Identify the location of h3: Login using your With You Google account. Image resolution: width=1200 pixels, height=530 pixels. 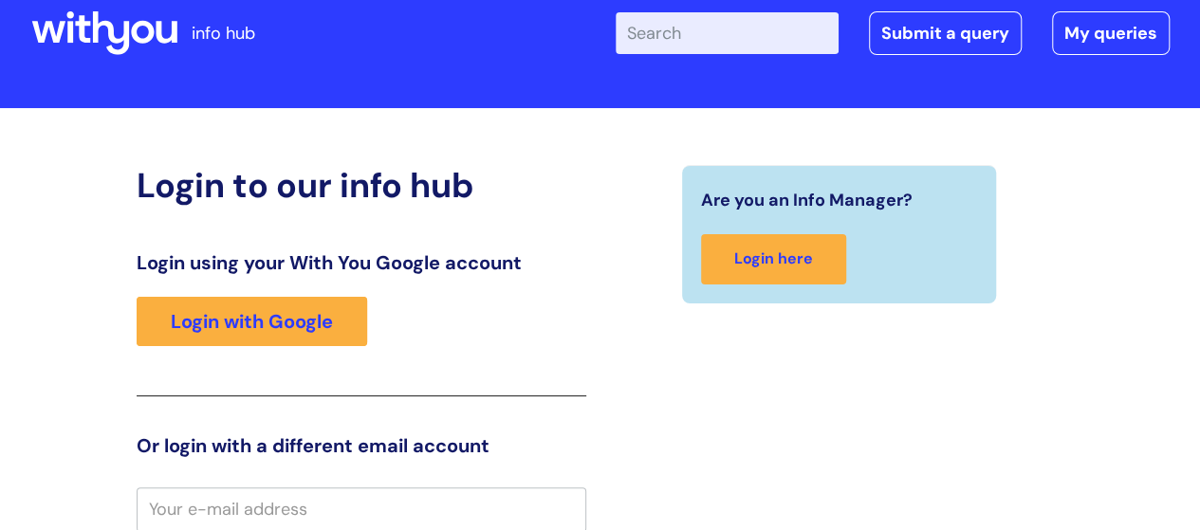
(361, 263).